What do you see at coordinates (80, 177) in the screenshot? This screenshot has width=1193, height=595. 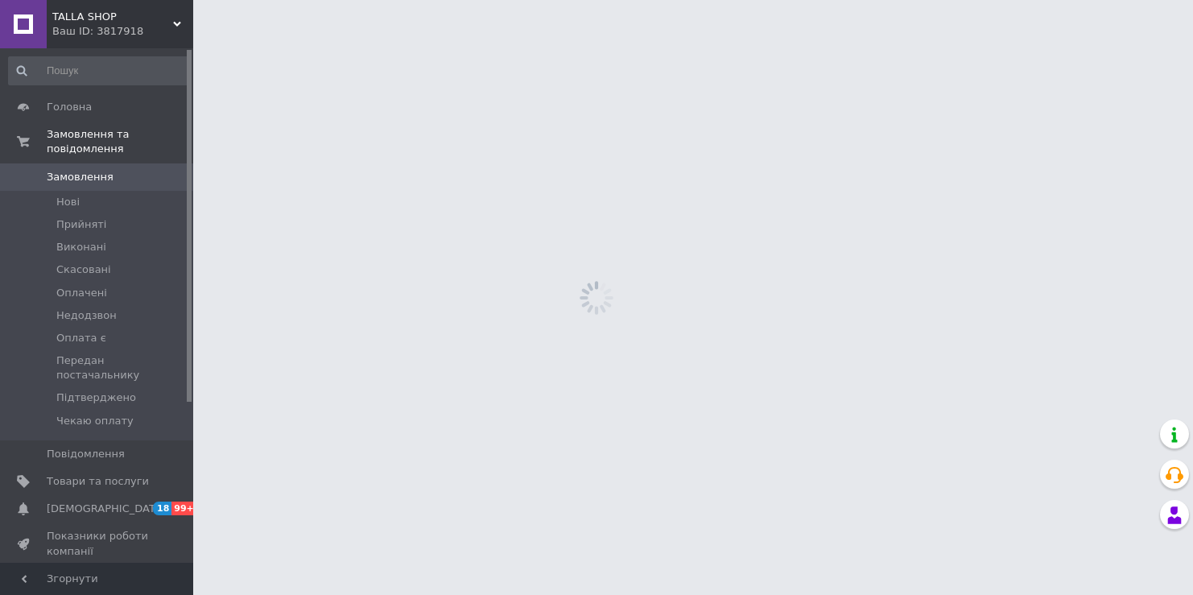 I see `span: Замовлення` at bounding box center [80, 177].